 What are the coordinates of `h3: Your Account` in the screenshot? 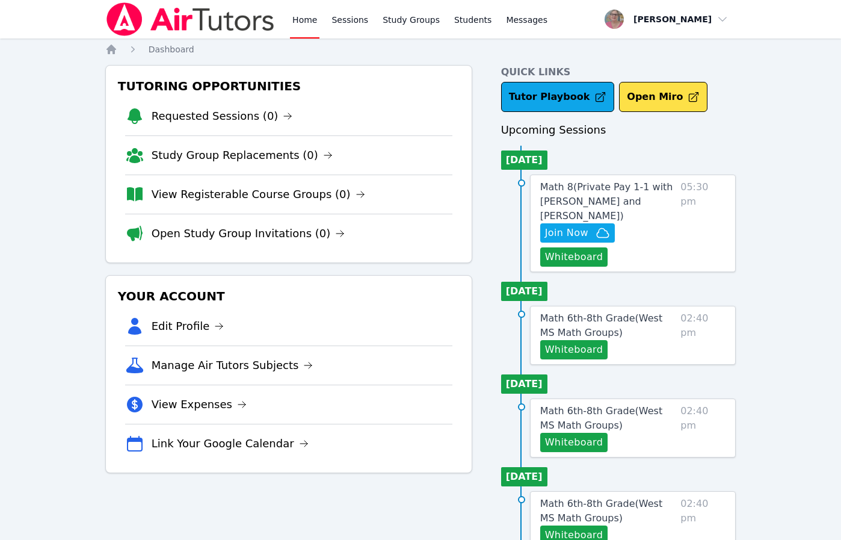 It's located at (289, 296).